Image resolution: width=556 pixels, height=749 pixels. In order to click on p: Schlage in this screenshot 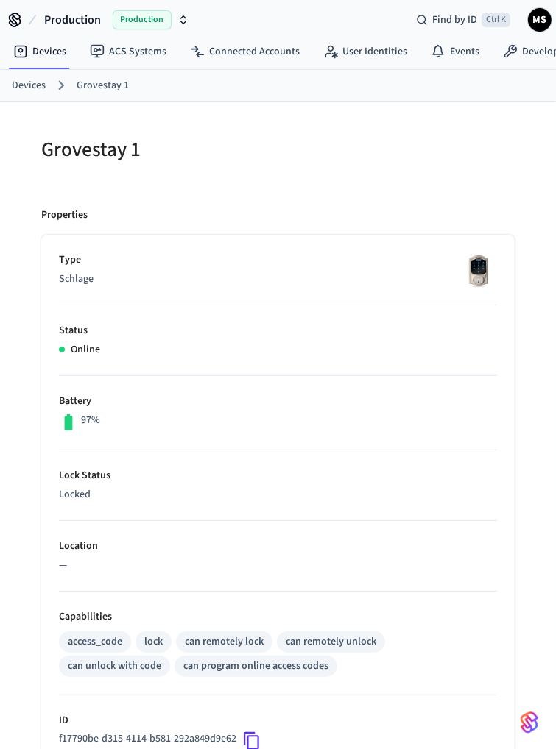, I will do `click(278, 279)`.